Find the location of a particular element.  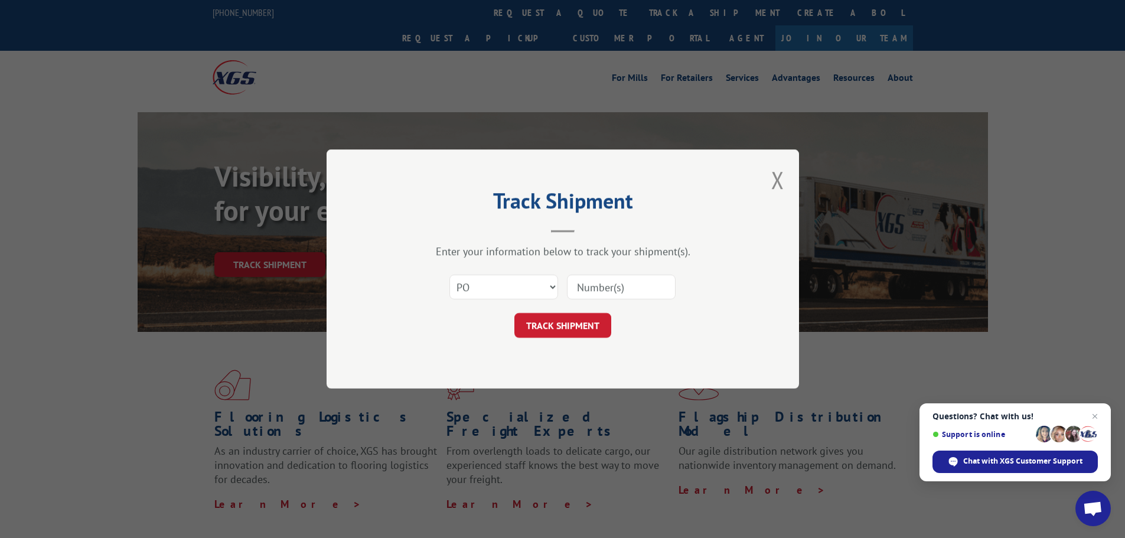

button: TRACK SHIPMENT is located at coordinates (563, 325).